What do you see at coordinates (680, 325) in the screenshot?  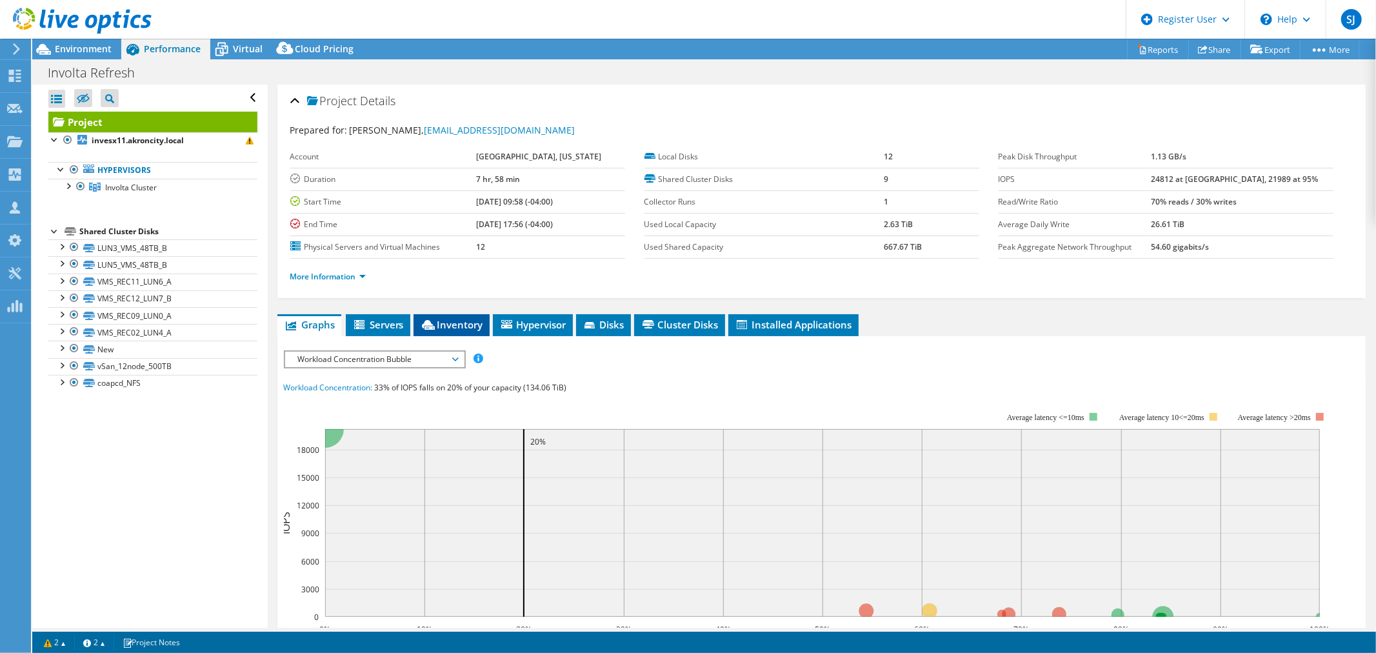 I see `span: Cluster Disks` at bounding box center [680, 325].